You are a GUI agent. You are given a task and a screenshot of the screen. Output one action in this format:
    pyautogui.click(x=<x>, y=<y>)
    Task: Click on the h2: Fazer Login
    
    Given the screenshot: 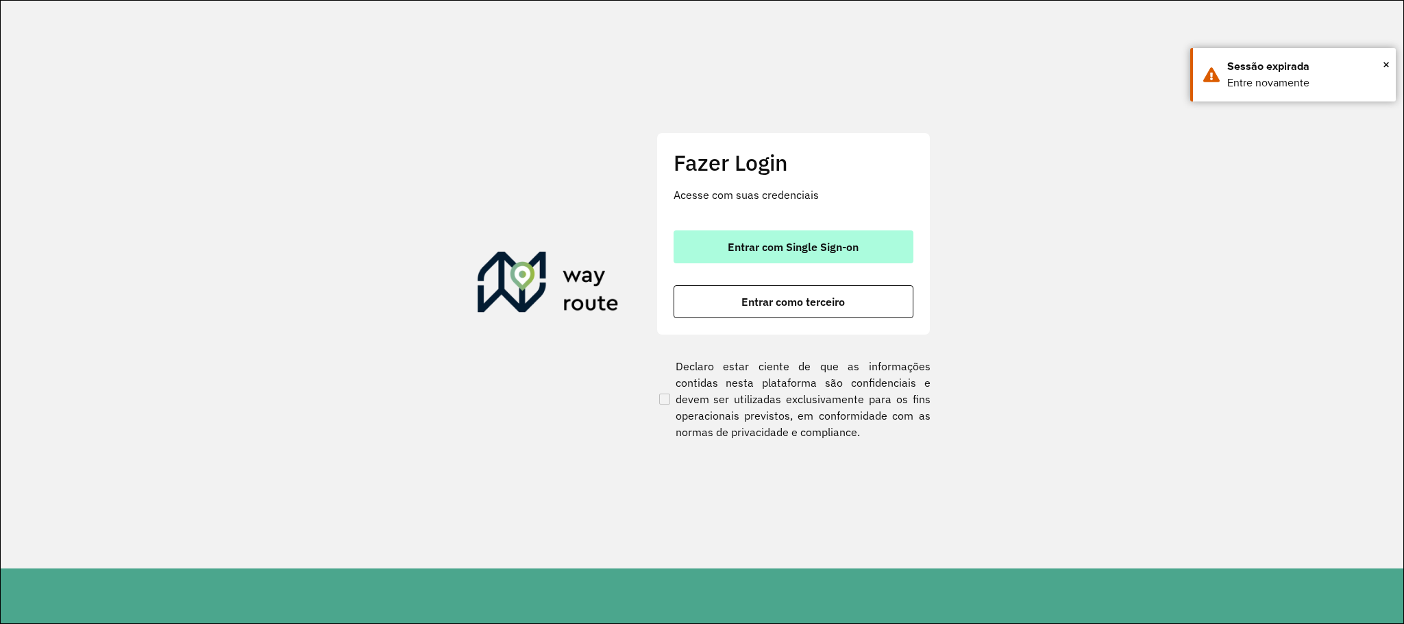 What is the action you would take?
    pyautogui.click(x=794, y=162)
    